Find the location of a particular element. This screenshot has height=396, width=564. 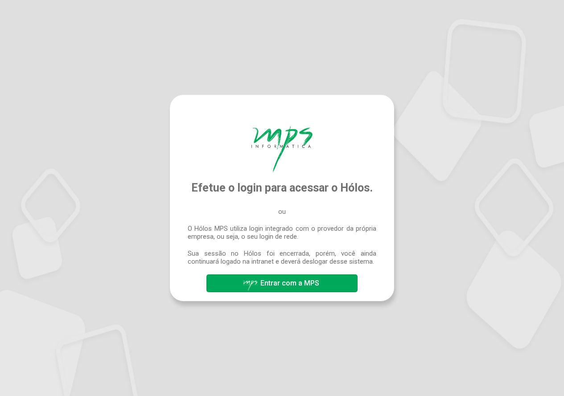

button: Entrar com a MPS is located at coordinates (282, 284).